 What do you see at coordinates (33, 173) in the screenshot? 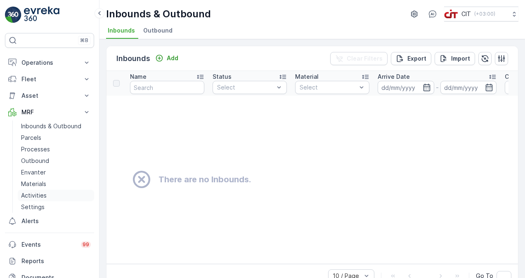
I see `p: Envanter` at bounding box center [33, 173].